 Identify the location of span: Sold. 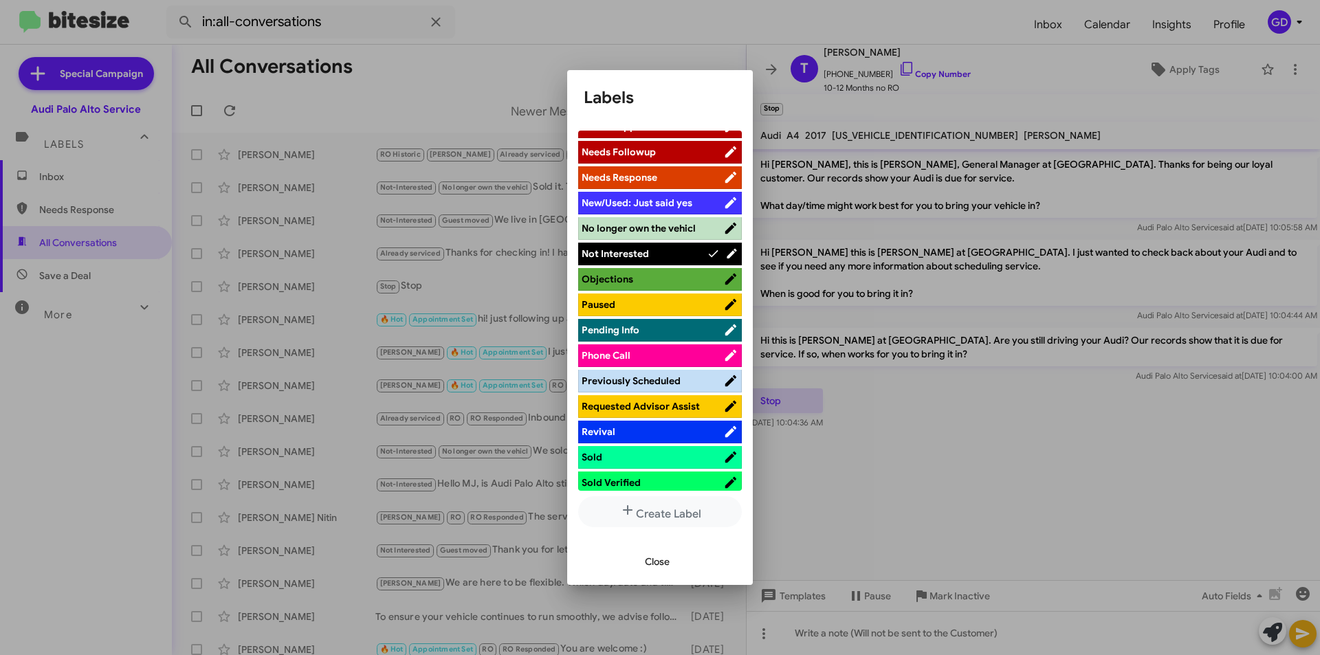
(592, 457).